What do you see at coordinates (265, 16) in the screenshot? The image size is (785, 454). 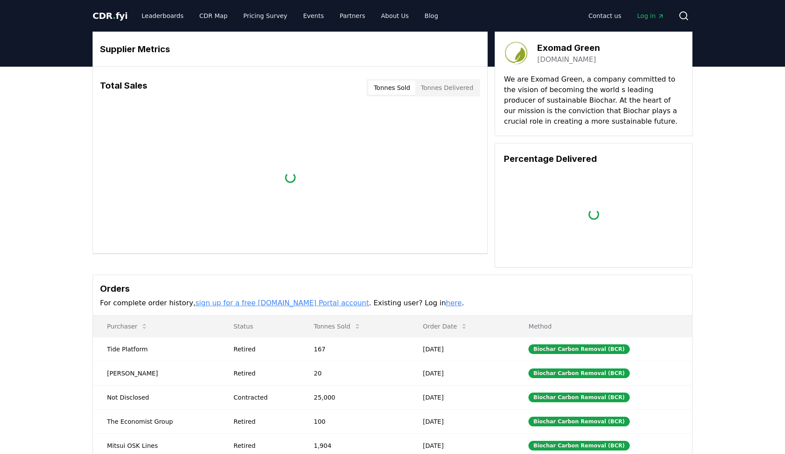 I see `a: Pricing Survey` at bounding box center [265, 16].